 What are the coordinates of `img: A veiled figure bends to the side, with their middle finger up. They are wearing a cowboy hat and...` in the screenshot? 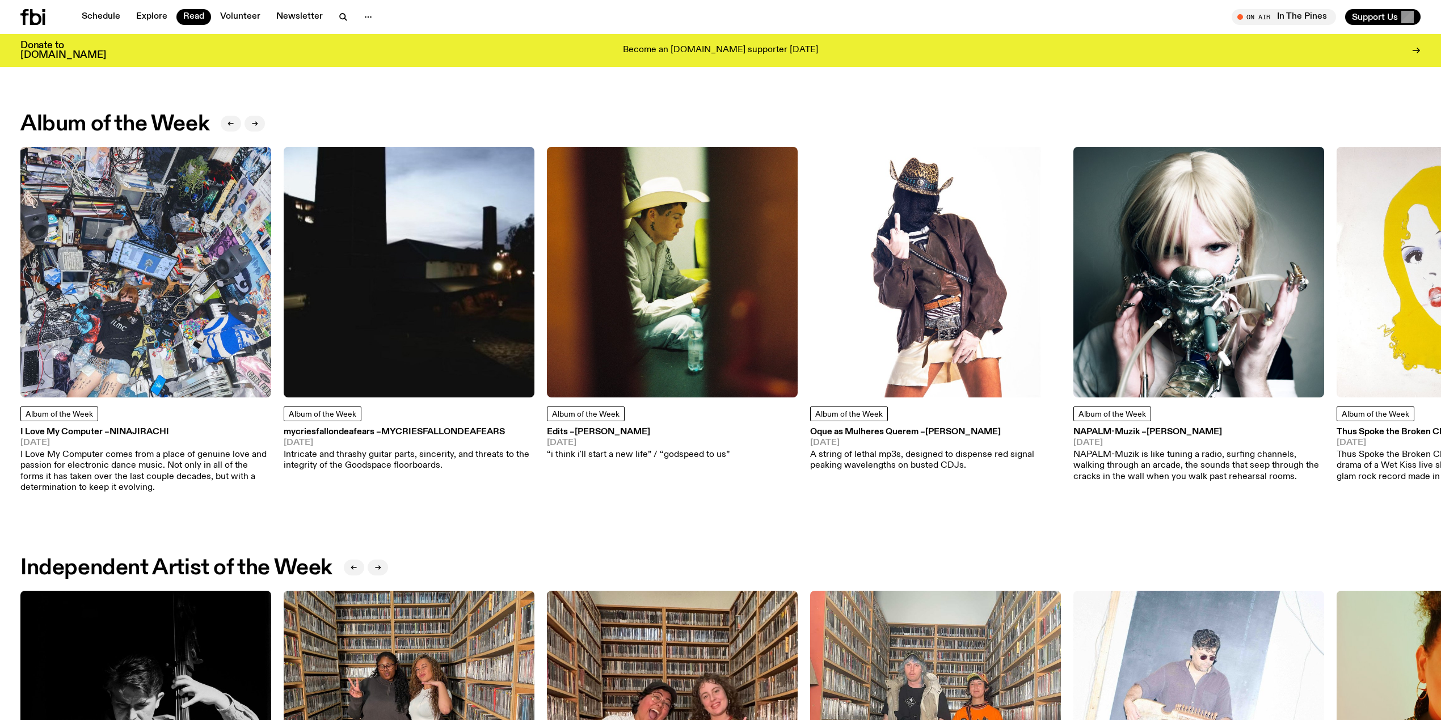 It's located at (935, 272).